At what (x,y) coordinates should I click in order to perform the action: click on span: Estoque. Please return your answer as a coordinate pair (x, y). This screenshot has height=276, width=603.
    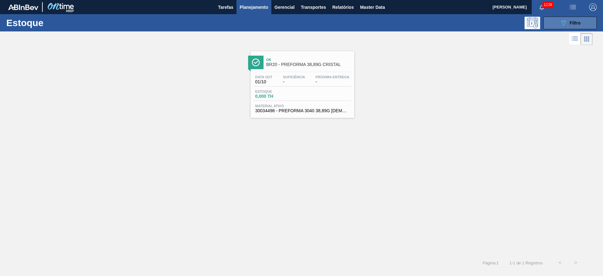
    Looking at the image, I should click on (278, 91).